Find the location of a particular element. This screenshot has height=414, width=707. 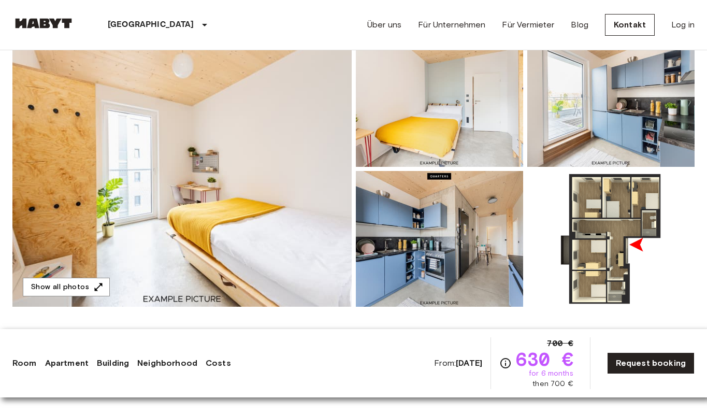

a: Für Vermieter is located at coordinates (528, 25).